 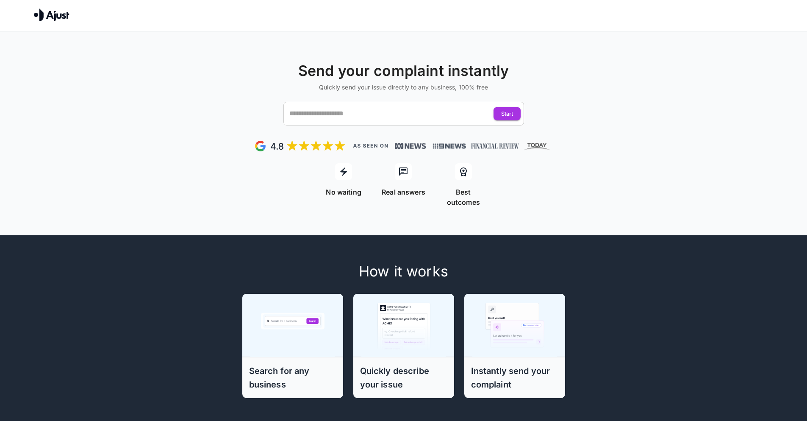 What do you see at coordinates (52, 15) in the screenshot?
I see `img: Ajust` at bounding box center [52, 15].